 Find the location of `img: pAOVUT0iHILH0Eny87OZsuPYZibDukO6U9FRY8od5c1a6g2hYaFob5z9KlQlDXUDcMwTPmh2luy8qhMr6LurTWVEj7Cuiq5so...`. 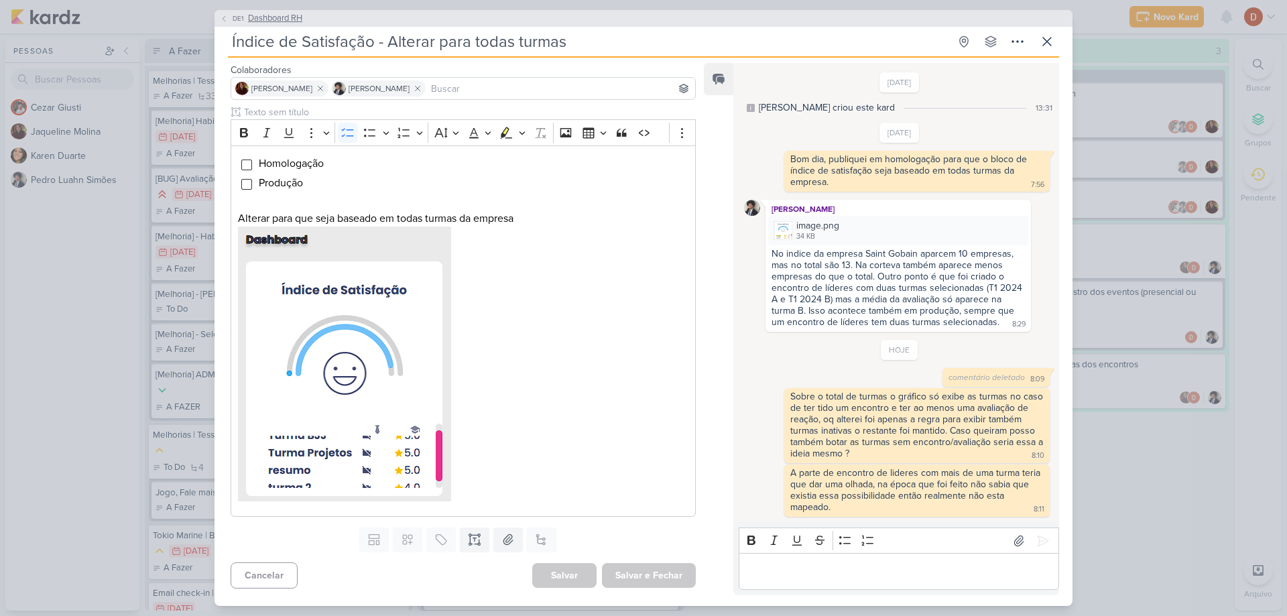

img: pAOVUT0iHILH0Eny87OZsuPYZibDukO6U9FRY8od5c1a6g2hYaFob5z9KlQlDXUDcMwTPmh2luy8qhMr6LurTWVEj7Cuiq5so... is located at coordinates (345, 364).